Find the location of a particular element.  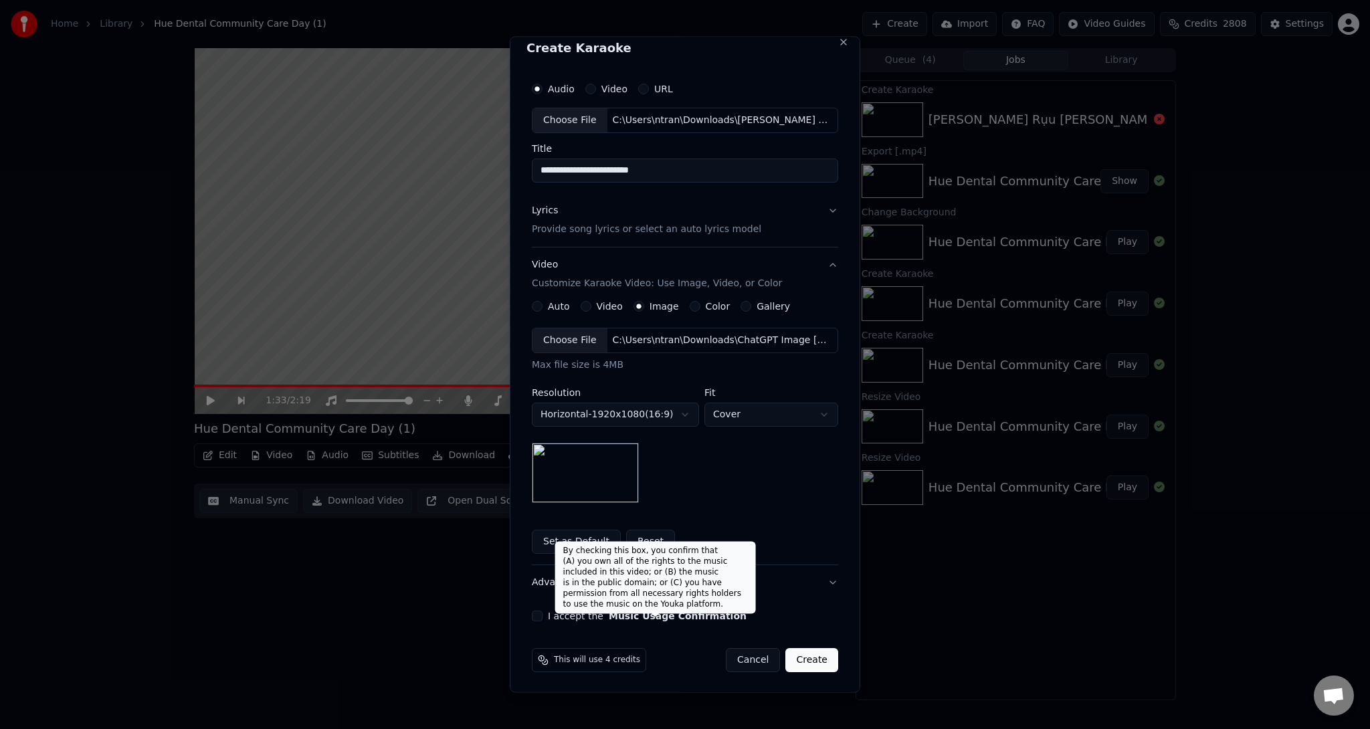

label: Image is located at coordinates (664, 306).